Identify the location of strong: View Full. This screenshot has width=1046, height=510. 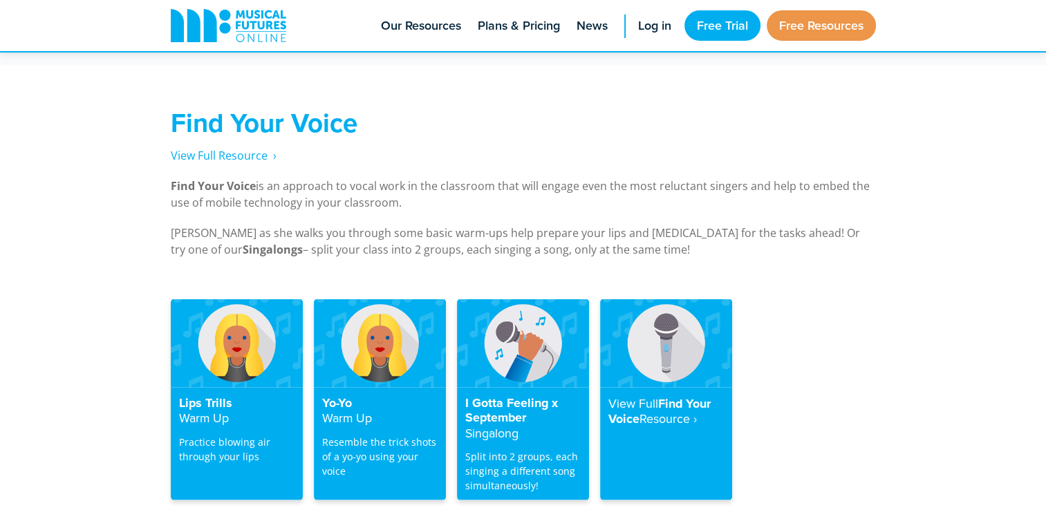
(633, 402).